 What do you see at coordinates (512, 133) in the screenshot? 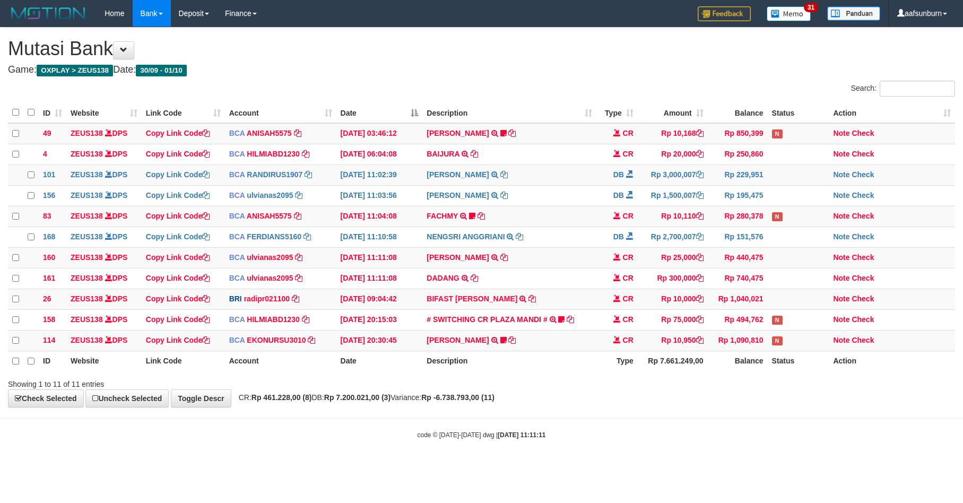
I see `a: Copy INA PAUJANAH to clipboard` at bounding box center [512, 133].